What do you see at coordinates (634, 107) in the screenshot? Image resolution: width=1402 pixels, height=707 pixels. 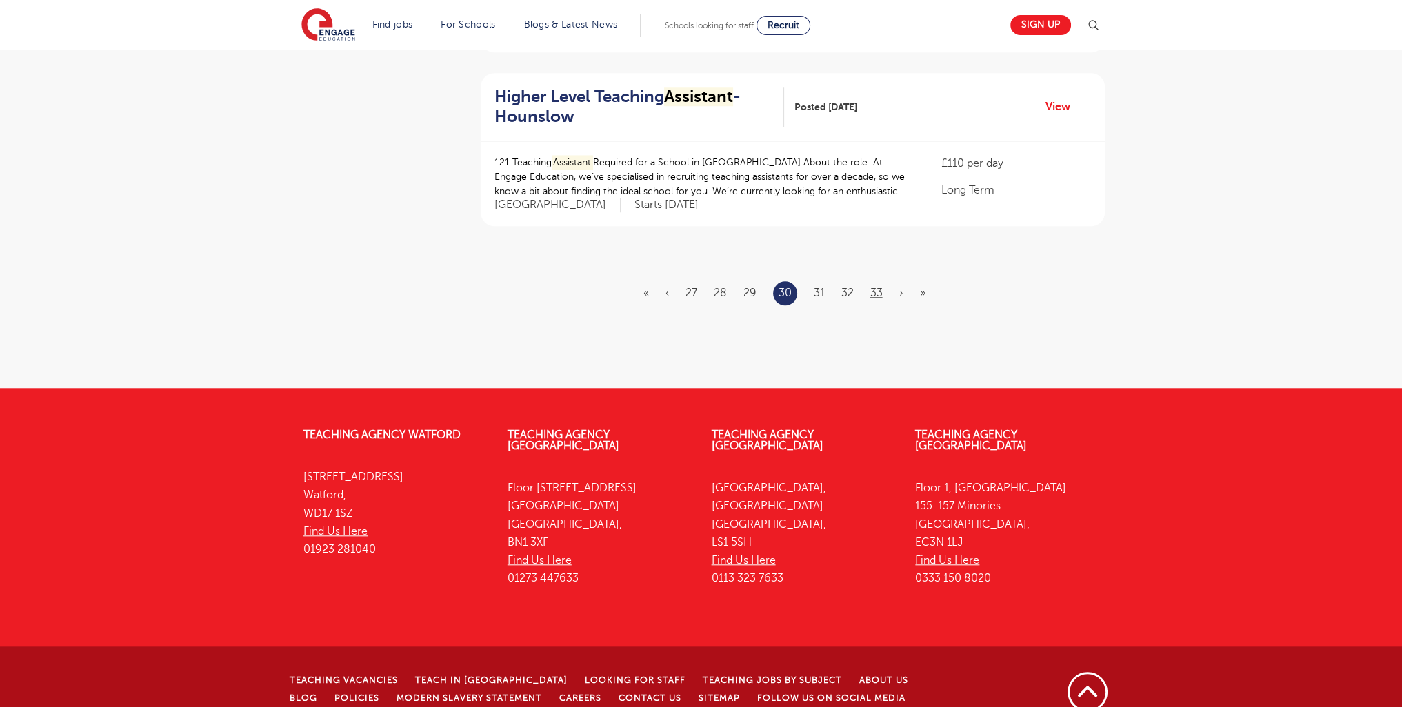 I see `h2: Higher Level Teaching - Hounslow` at bounding box center [634, 107].